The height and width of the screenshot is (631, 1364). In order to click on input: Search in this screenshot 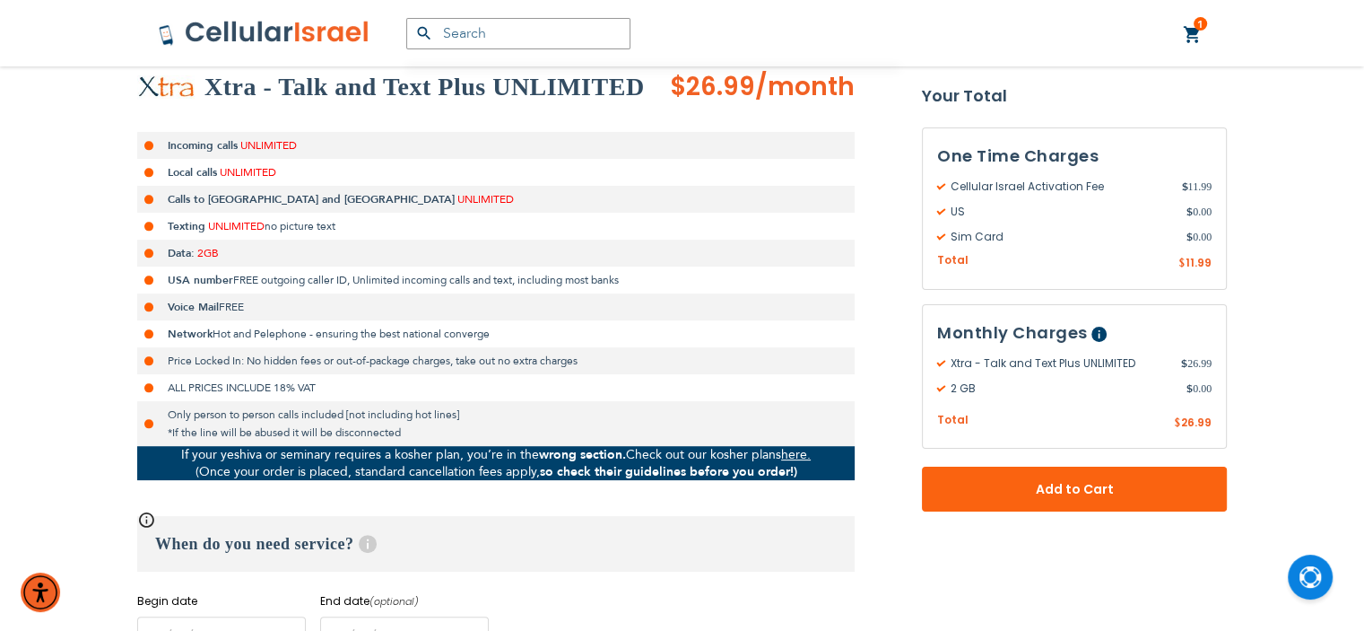, I will do `click(518, 33)`.